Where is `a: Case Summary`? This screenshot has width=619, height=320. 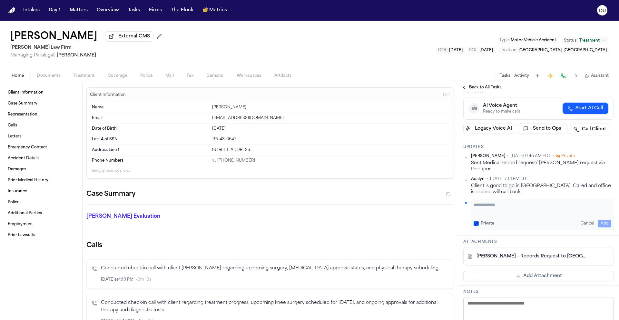 a: Case Summary is located at coordinates (41, 104).